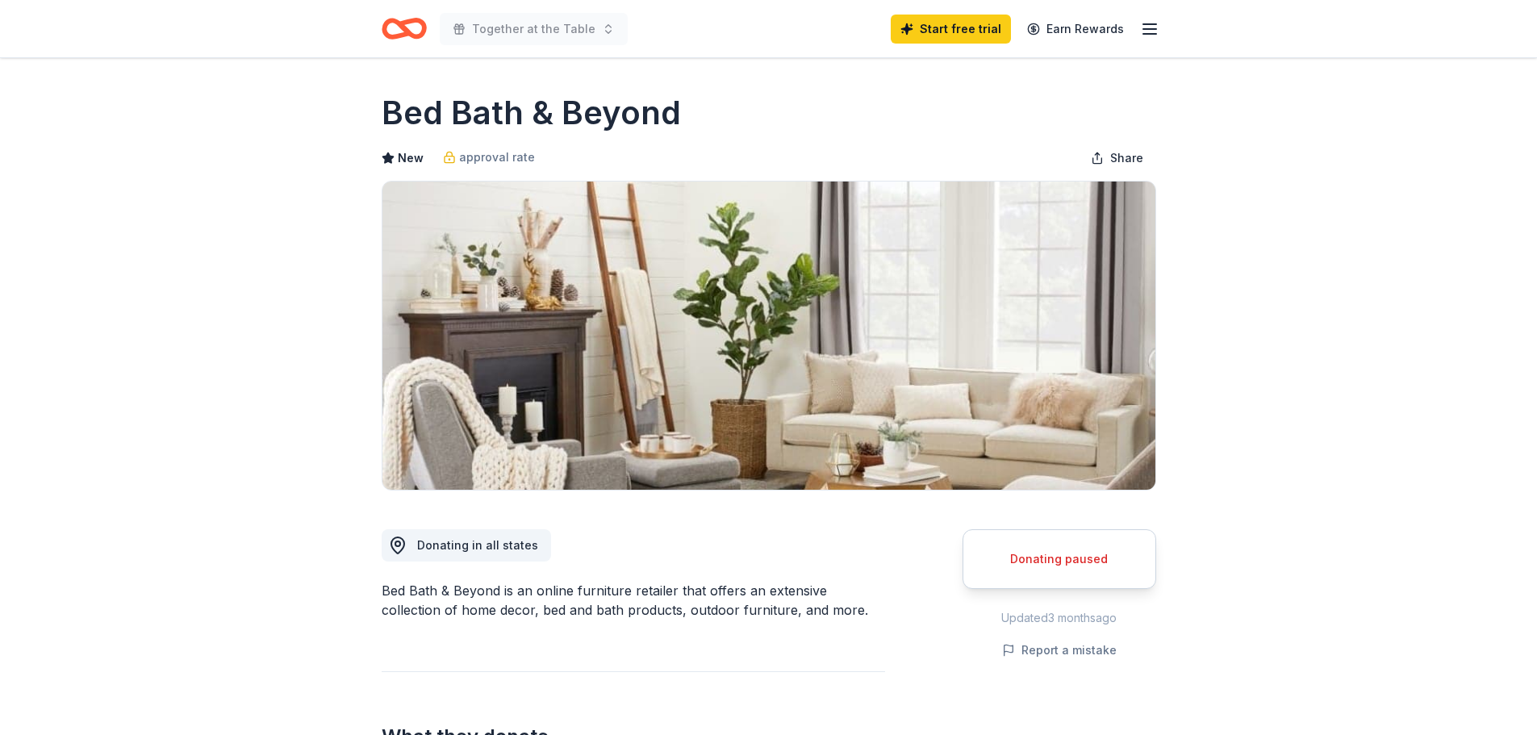 This screenshot has width=1537, height=735. I want to click on a: approval rate, so click(489, 157).